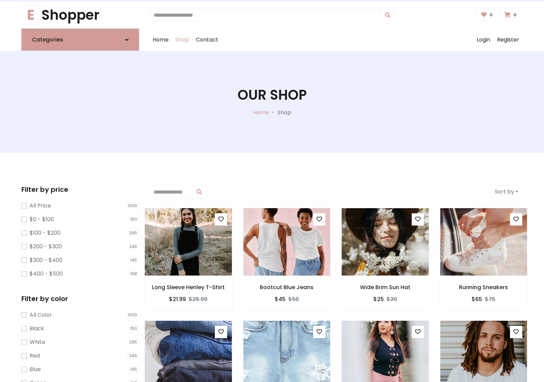 The image size is (544, 382). I want to click on label: All Price, so click(40, 206).